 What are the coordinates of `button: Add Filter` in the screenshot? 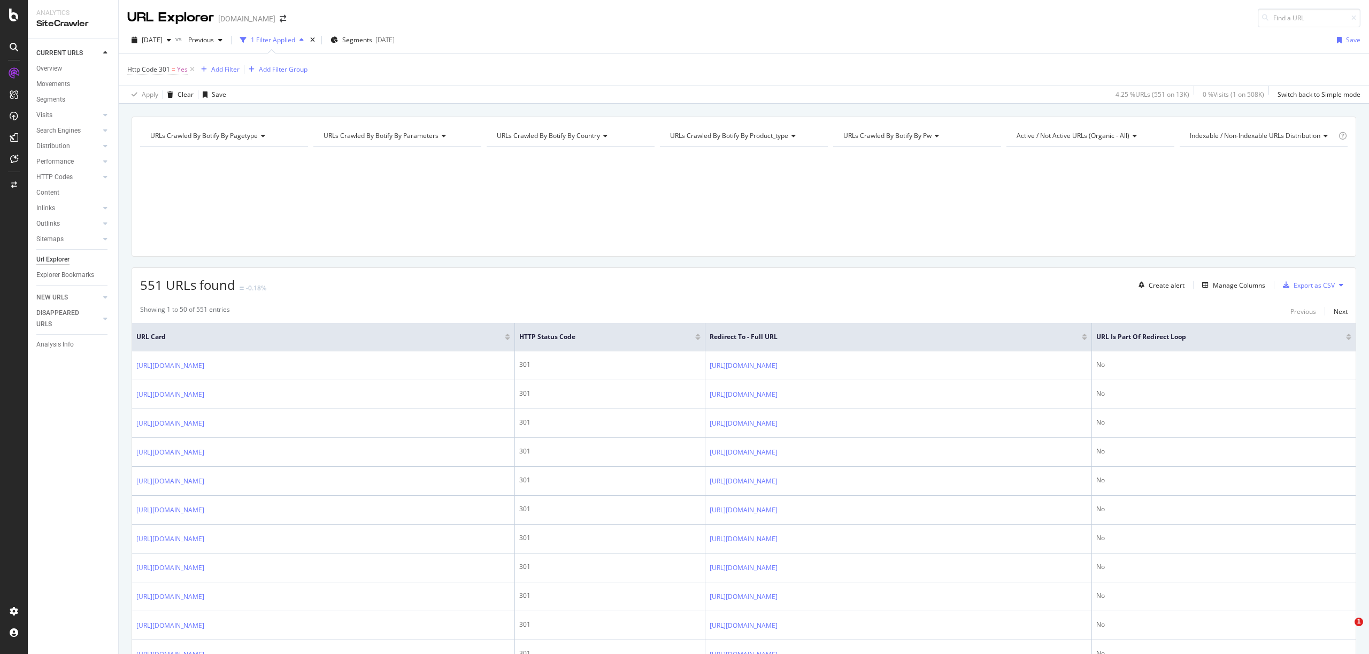 It's located at (218, 69).